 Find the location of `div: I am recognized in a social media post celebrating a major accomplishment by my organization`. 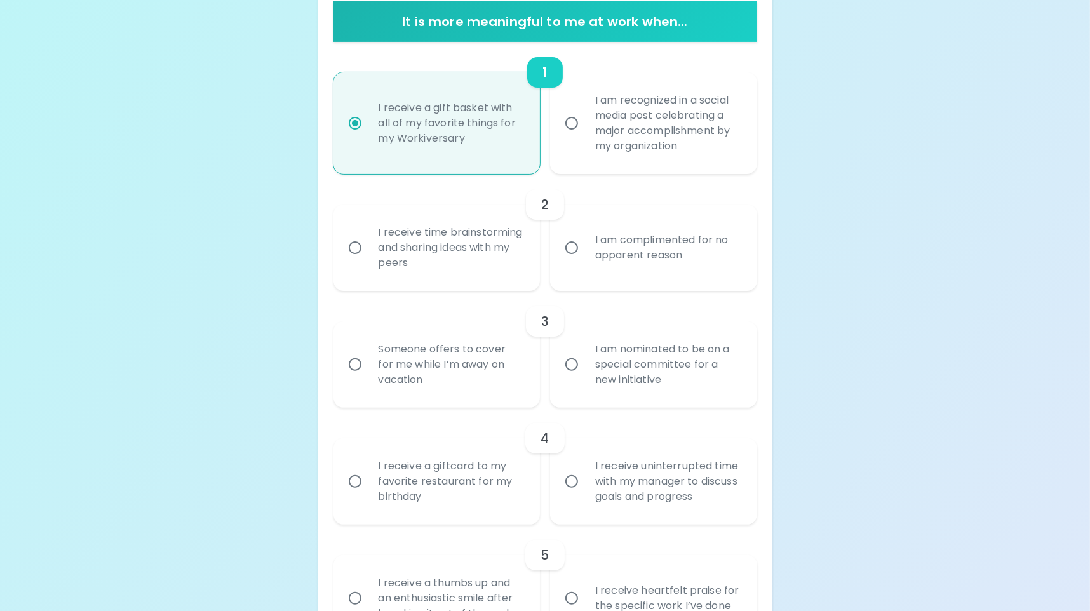

div: I am recognized in a social media post celebrating a major accomplishment by my organization is located at coordinates (667, 123).